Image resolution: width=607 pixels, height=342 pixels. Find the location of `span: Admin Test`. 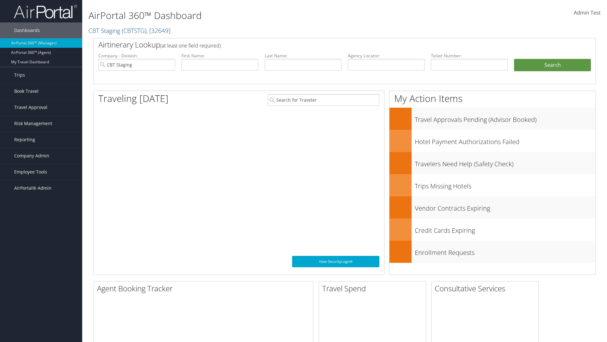

span: Admin Test is located at coordinates (587, 13).